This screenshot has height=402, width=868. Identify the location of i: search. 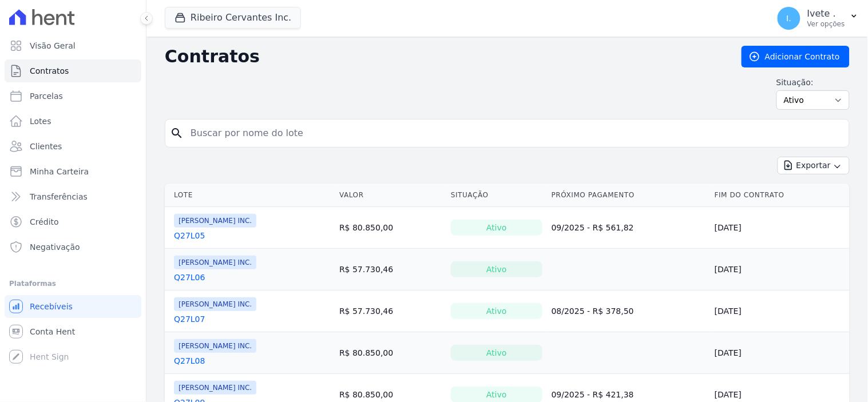
(177, 133).